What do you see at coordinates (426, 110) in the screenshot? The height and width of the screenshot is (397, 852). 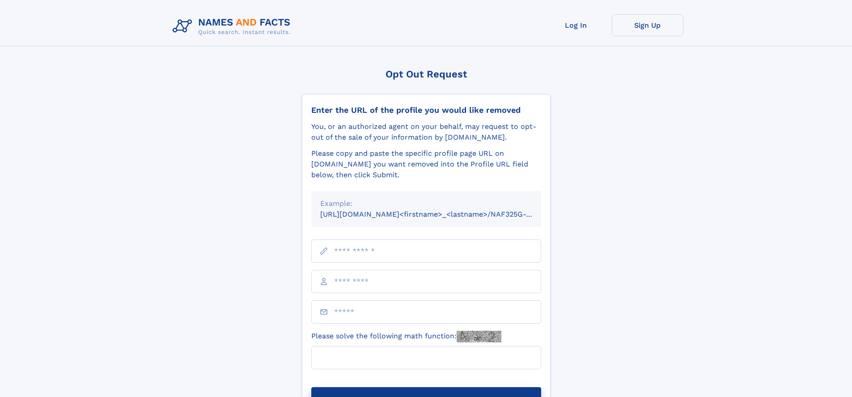 I see `div: Enter the URL of the profile you would like removed` at bounding box center [426, 110].